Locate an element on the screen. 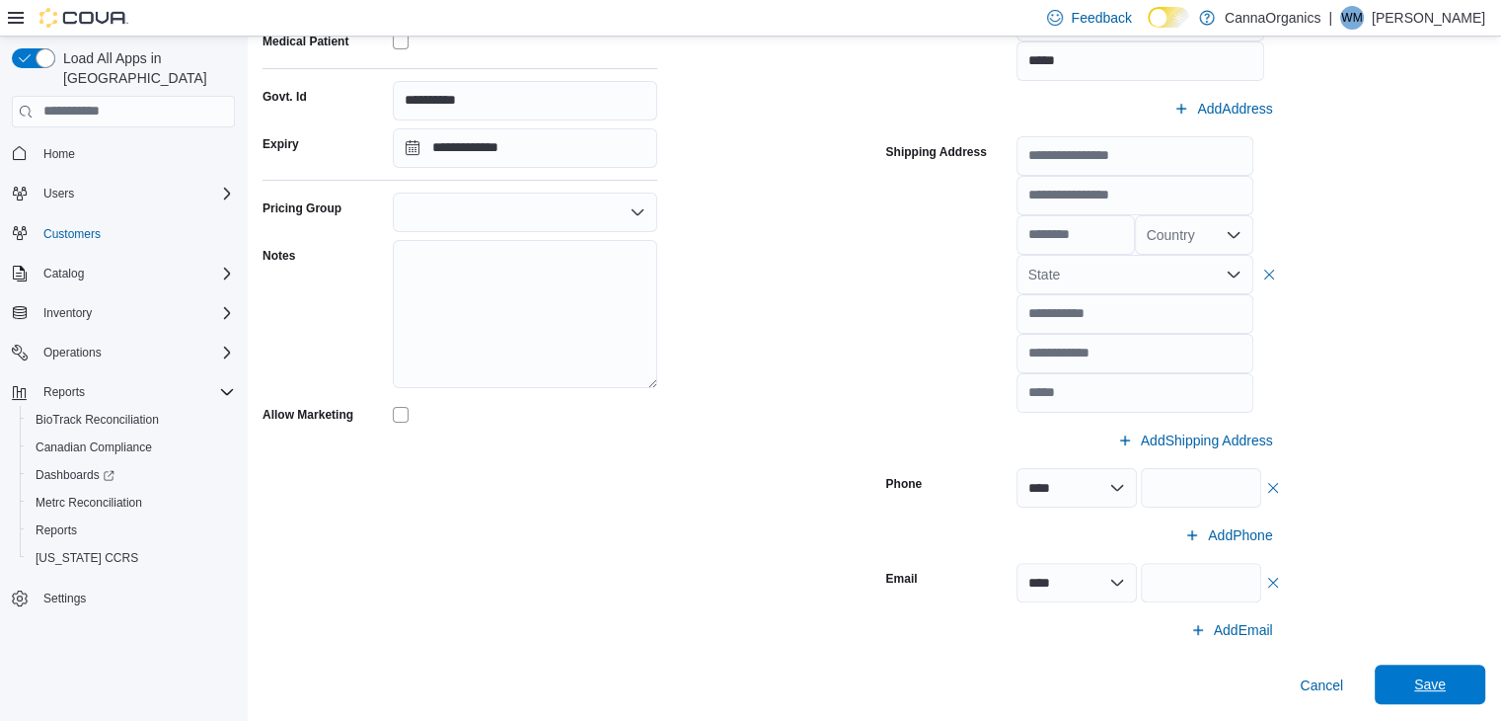 The height and width of the screenshot is (721, 1501). label: Allow Marketing is located at coordinates (308, 415).